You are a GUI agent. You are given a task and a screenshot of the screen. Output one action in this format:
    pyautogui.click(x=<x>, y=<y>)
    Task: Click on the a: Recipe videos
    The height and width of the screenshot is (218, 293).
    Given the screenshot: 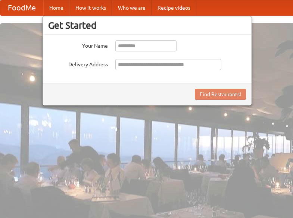 What is the action you would take?
    pyautogui.click(x=174, y=8)
    